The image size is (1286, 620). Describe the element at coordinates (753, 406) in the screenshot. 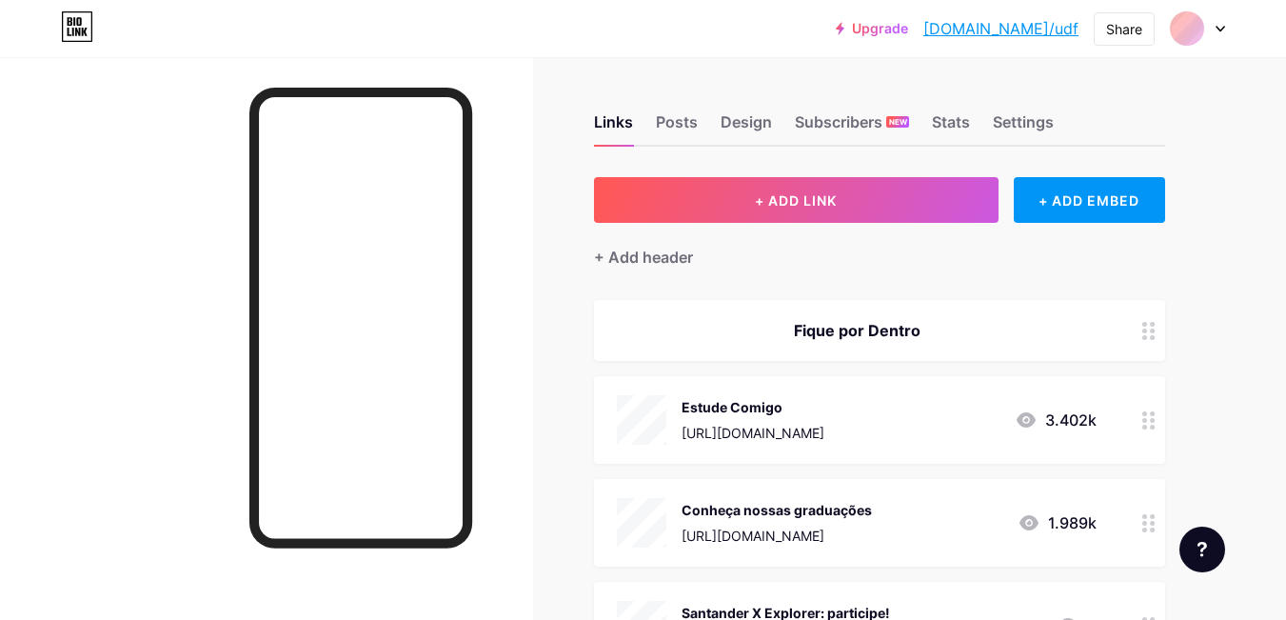

I see `div: Estude Comigo` at that location.